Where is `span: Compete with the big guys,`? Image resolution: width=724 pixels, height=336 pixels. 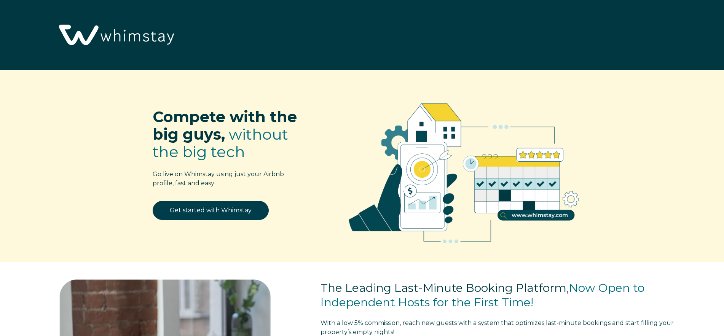
span: Compete with the big guys, is located at coordinates (224, 125).